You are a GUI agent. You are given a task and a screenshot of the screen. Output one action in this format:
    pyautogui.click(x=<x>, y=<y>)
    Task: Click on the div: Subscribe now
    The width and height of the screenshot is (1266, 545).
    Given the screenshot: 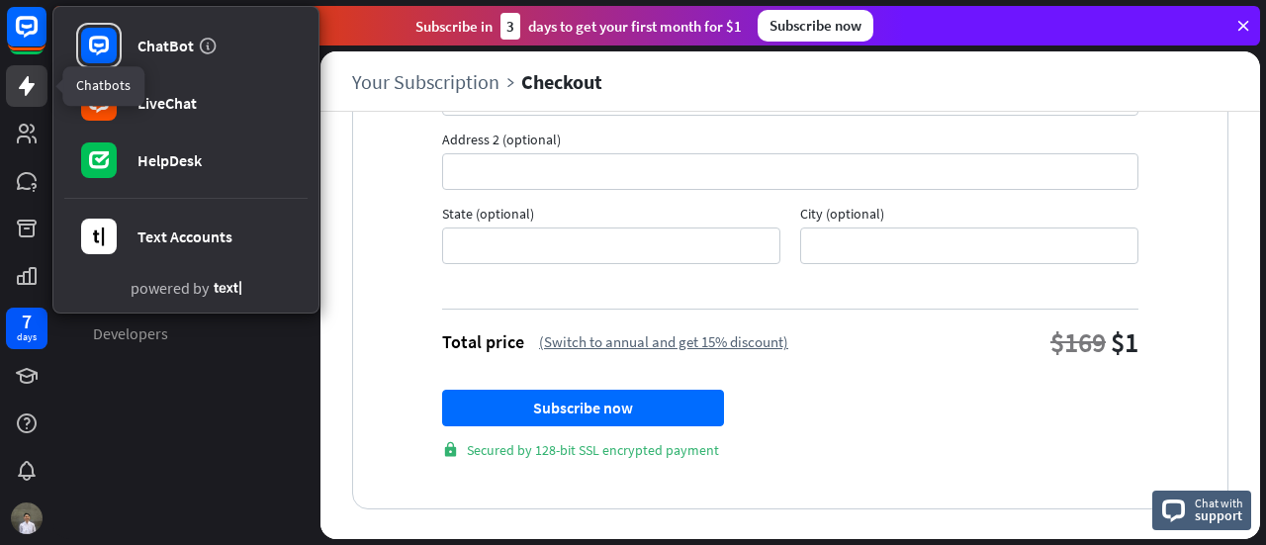 What is the action you would take?
    pyautogui.click(x=815, y=26)
    